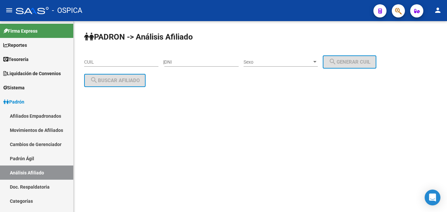 Image resolution: width=447 pixels, height=212 pixels. What do you see at coordinates (16, 59) in the screenshot?
I see `span: Tesorería` at bounding box center [16, 59].